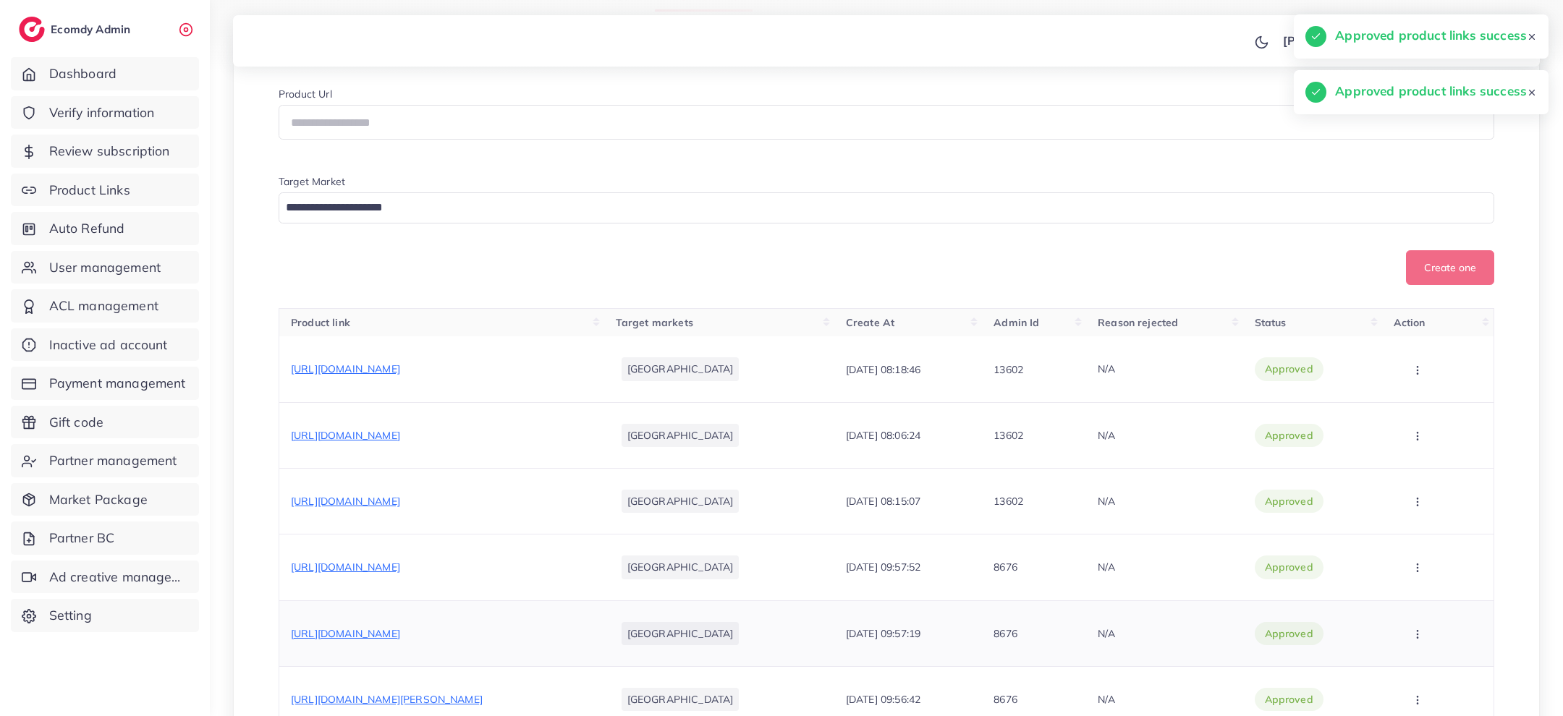  What do you see at coordinates (105, 113) in the screenshot?
I see `a: Verify information` at bounding box center [105, 113].